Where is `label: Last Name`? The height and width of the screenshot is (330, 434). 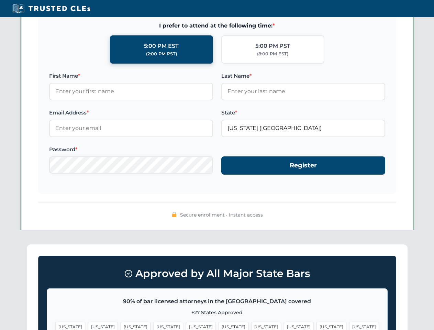
label: Last Name is located at coordinates (303, 76).